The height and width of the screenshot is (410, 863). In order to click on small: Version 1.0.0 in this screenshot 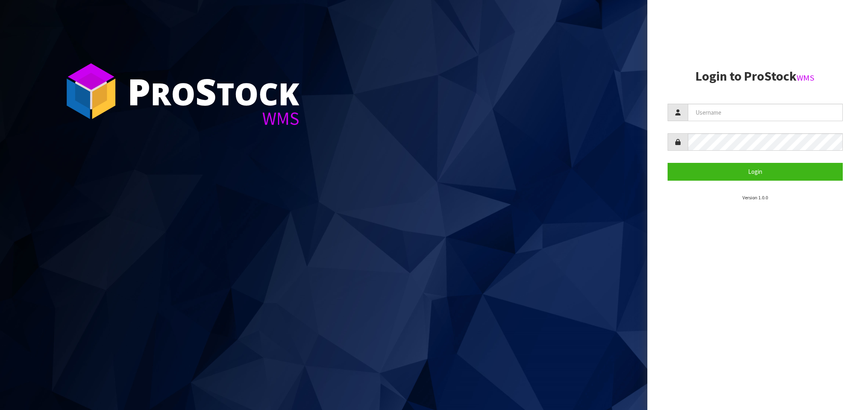, I will do `click(755, 197)`.